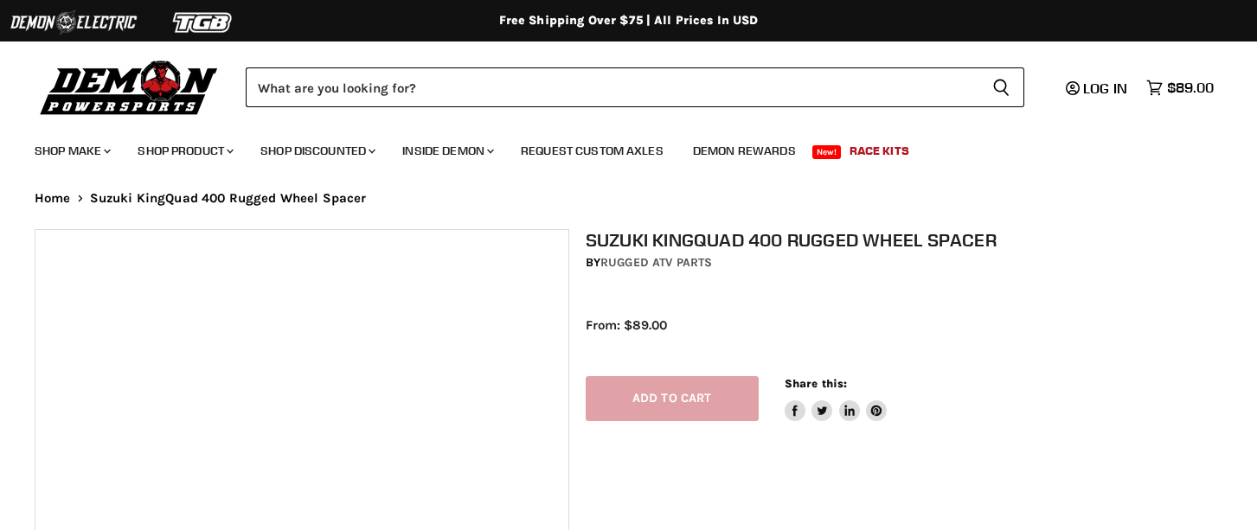 This screenshot has width=1257, height=530. I want to click on a: Request Custom Axles, so click(592, 150).